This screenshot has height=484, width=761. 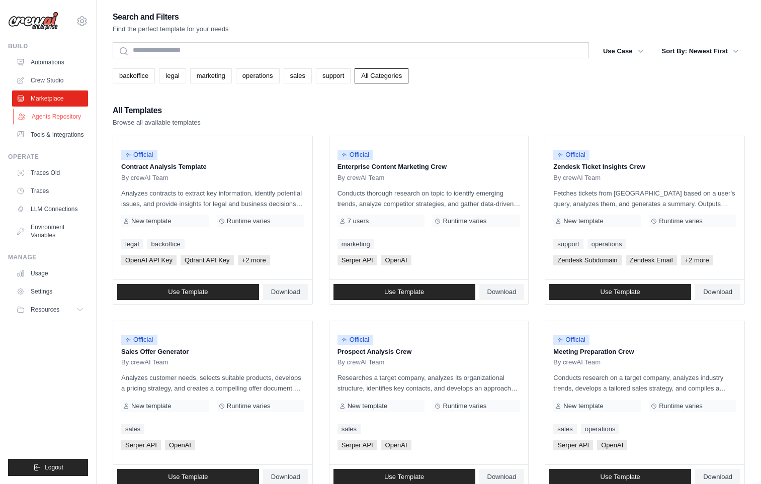 What do you see at coordinates (213, 383) in the screenshot?
I see `p: Analyzes customer needs, selects suitable products, develops a pricing strategy, and creates a co...` at bounding box center [213, 383].